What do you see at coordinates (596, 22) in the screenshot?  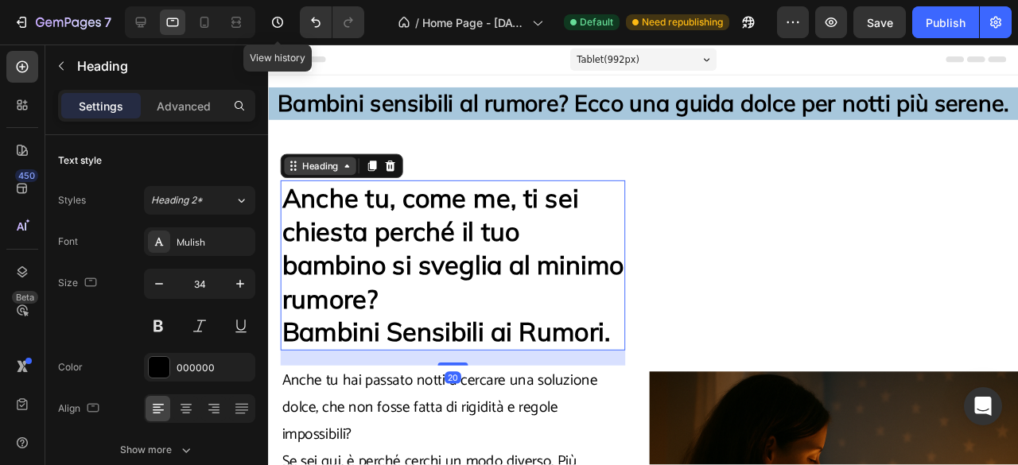 I see `span: Default` at bounding box center [596, 22].